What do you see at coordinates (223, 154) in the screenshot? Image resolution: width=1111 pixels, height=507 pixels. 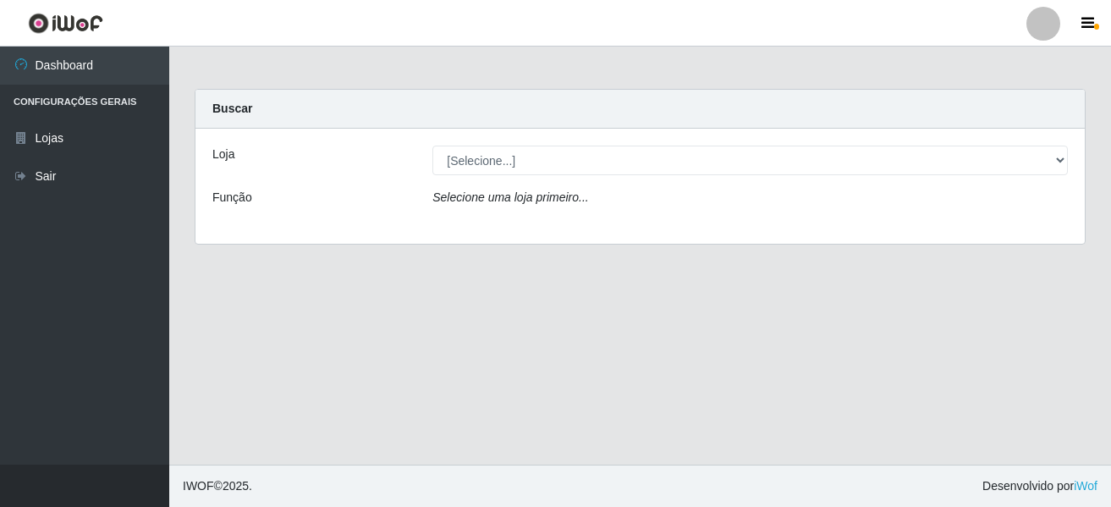 I see `label: Loja` at bounding box center [223, 154].